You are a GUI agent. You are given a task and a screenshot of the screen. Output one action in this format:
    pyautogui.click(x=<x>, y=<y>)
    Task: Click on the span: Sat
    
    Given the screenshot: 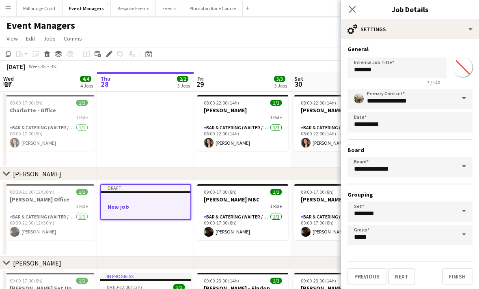 What is the action you would take?
    pyautogui.click(x=298, y=79)
    